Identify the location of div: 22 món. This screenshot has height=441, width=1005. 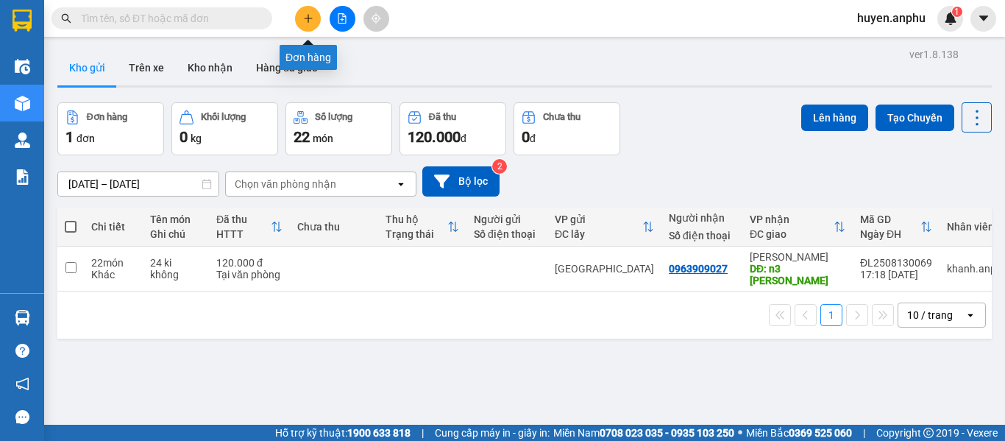
(113, 263).